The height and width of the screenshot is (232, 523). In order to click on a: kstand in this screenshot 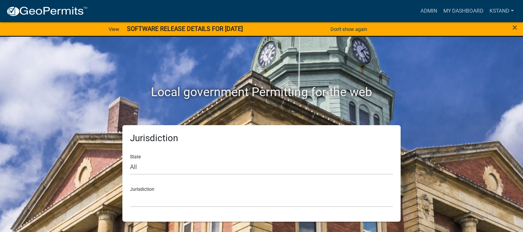, I will do `click(502, 11)`.